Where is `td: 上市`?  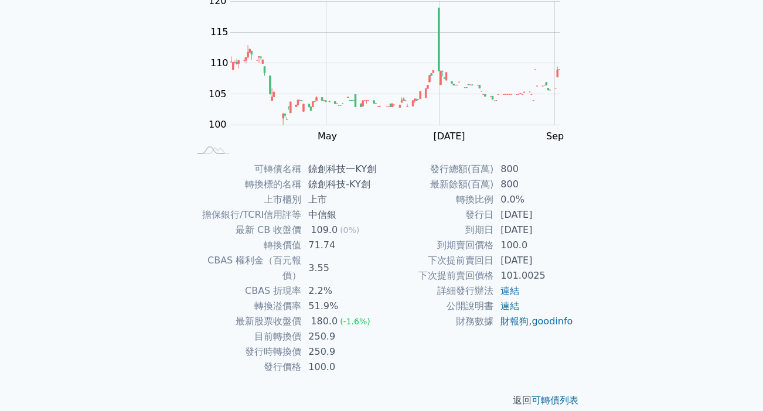
td: 上市 is located at coordinates (341, 200).